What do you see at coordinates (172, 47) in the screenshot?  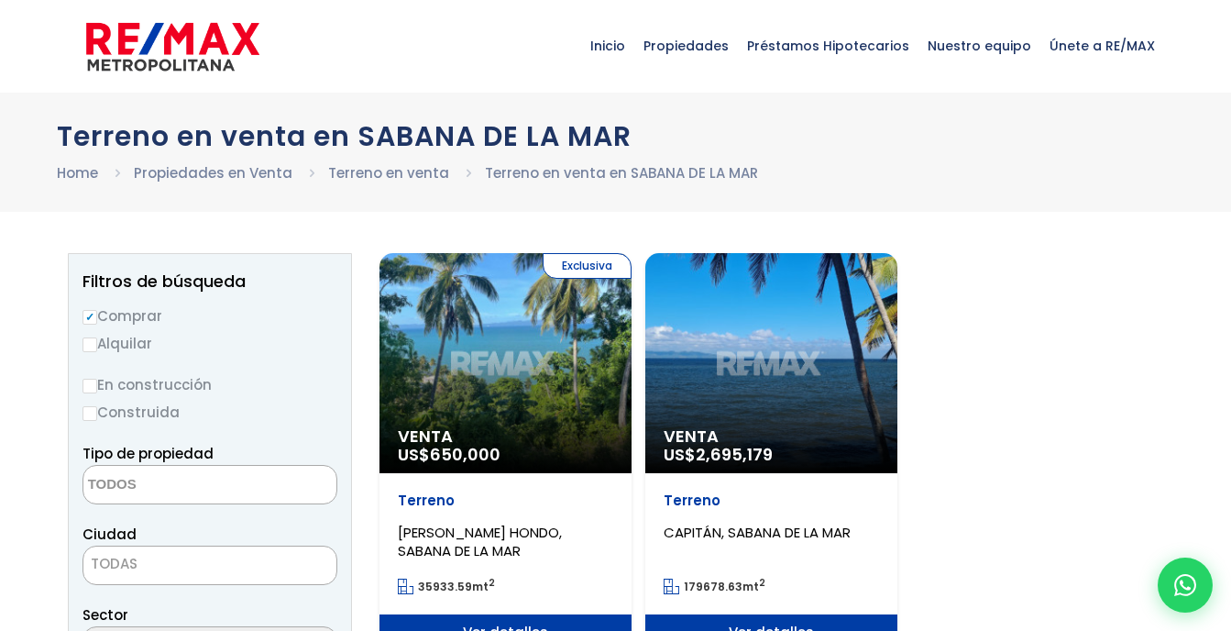 I see `img: remax-metropolitana-logo` at bounding box center [172, 47].